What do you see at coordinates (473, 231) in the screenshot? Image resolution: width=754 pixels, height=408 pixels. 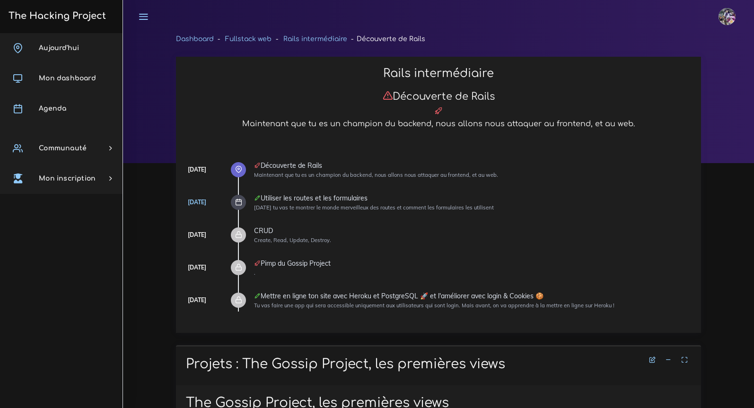 I see `div: CRUD` at bounding box center [473, 231].